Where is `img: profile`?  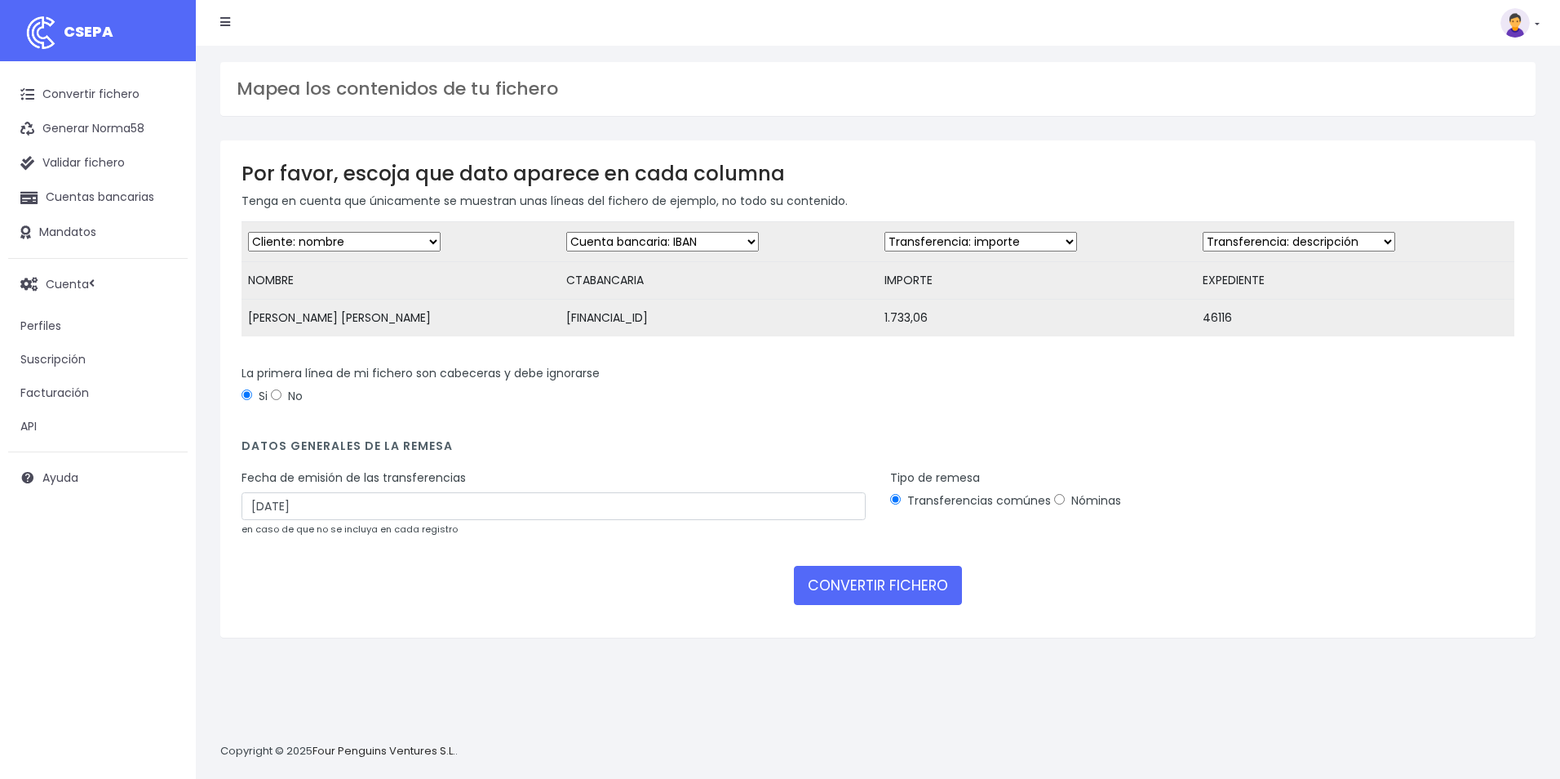
img: profile is located at coordinates (1515, 23).